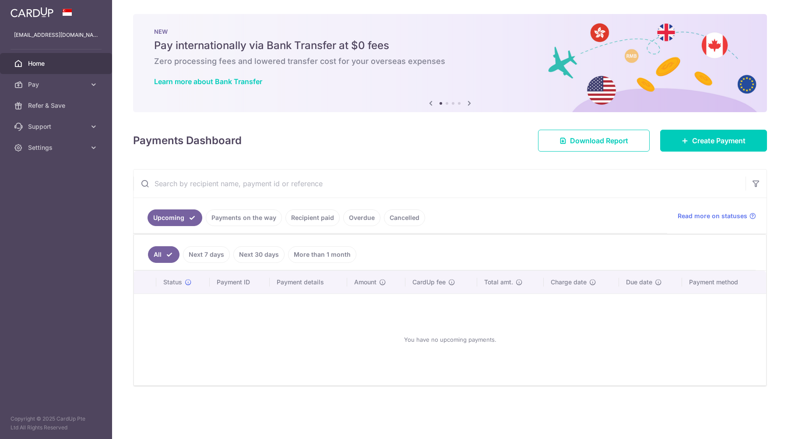  What do you see at coordinates (240, 282) in the screenshot?
I see `th: Payment ID` at bounding box center [240, 282].